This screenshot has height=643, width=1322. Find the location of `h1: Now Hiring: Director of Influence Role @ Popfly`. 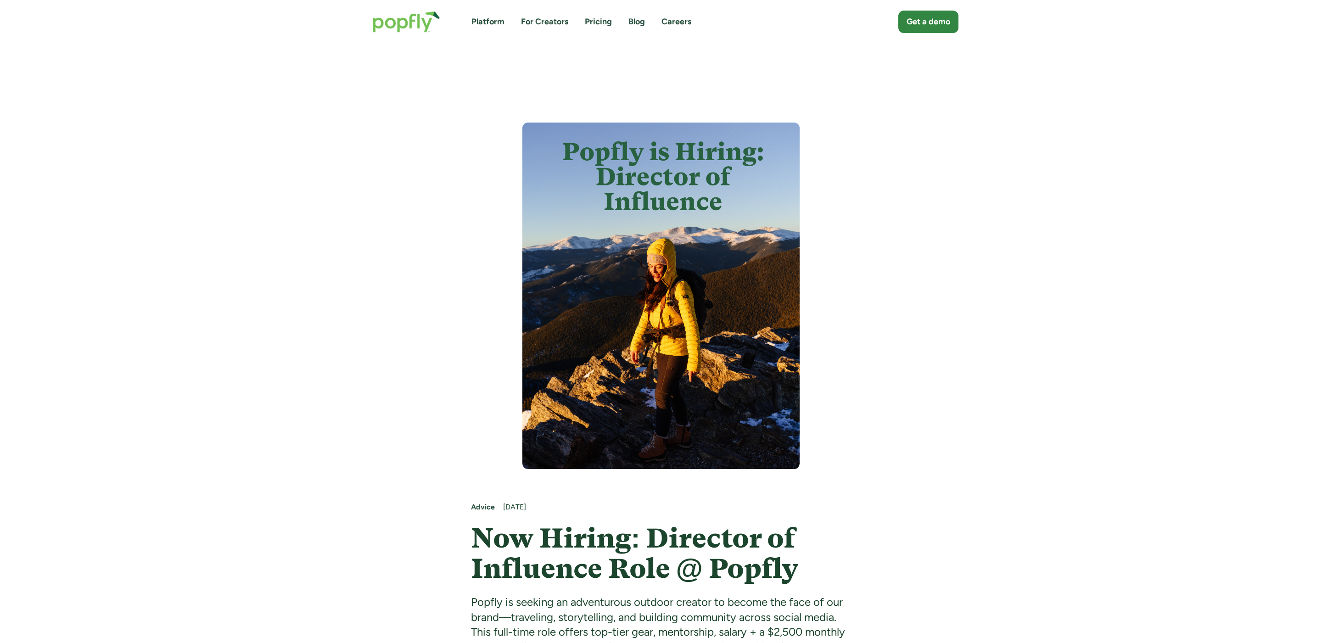

h1: Now Hiring: Director of Influence Role @ Popfly is located at coordinates (661, 553).